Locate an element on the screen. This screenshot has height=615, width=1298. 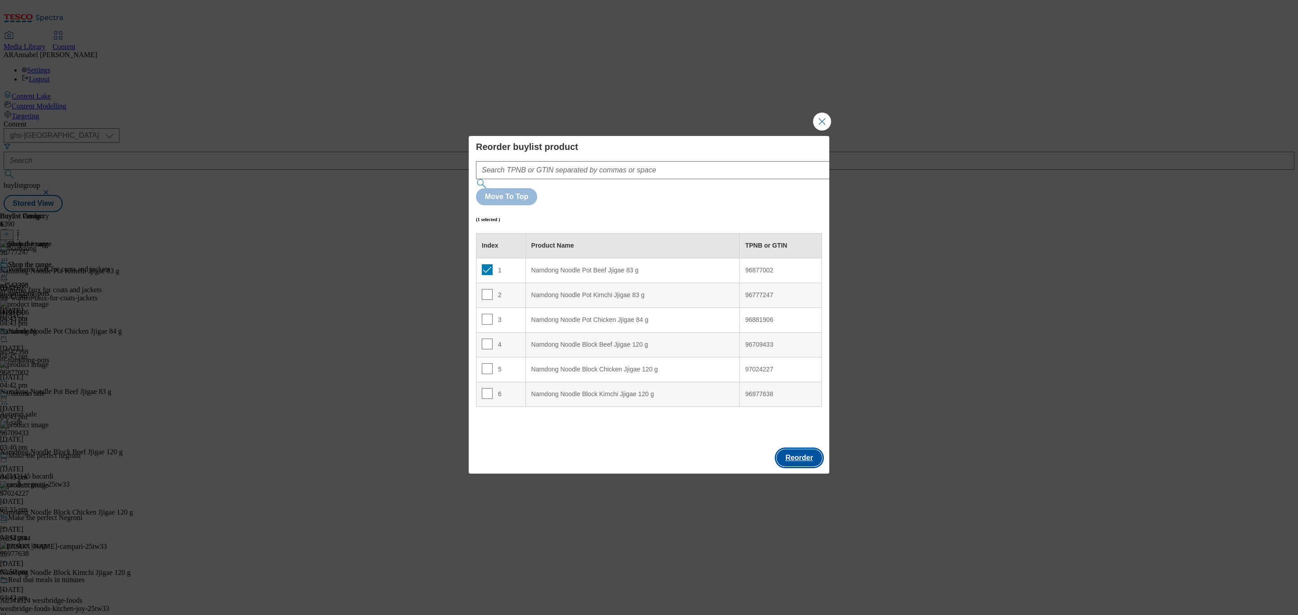
div: 97024227 is located at coordinates (780, 370).